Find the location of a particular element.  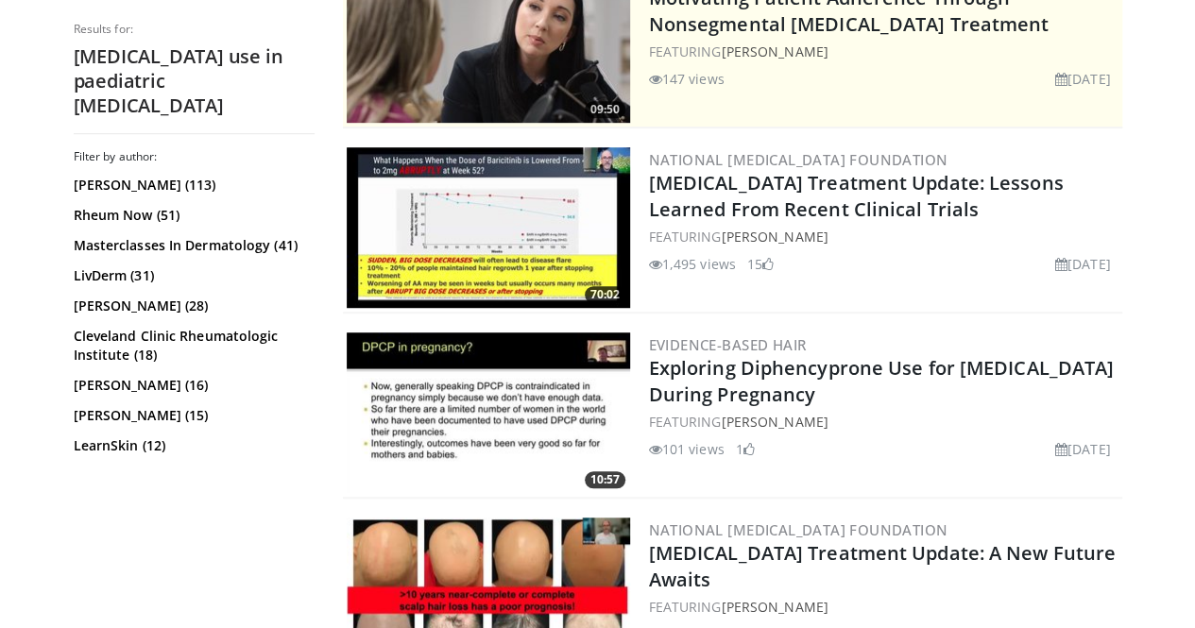

li: 147 views is located at coordinates (687, 78).